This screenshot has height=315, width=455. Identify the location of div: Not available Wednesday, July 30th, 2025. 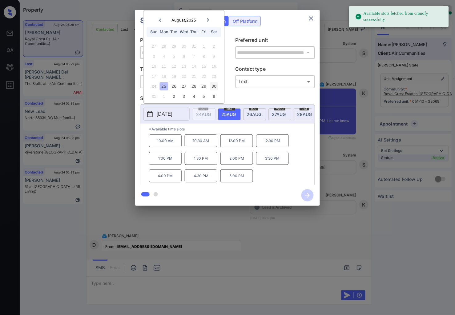
(184, 47).